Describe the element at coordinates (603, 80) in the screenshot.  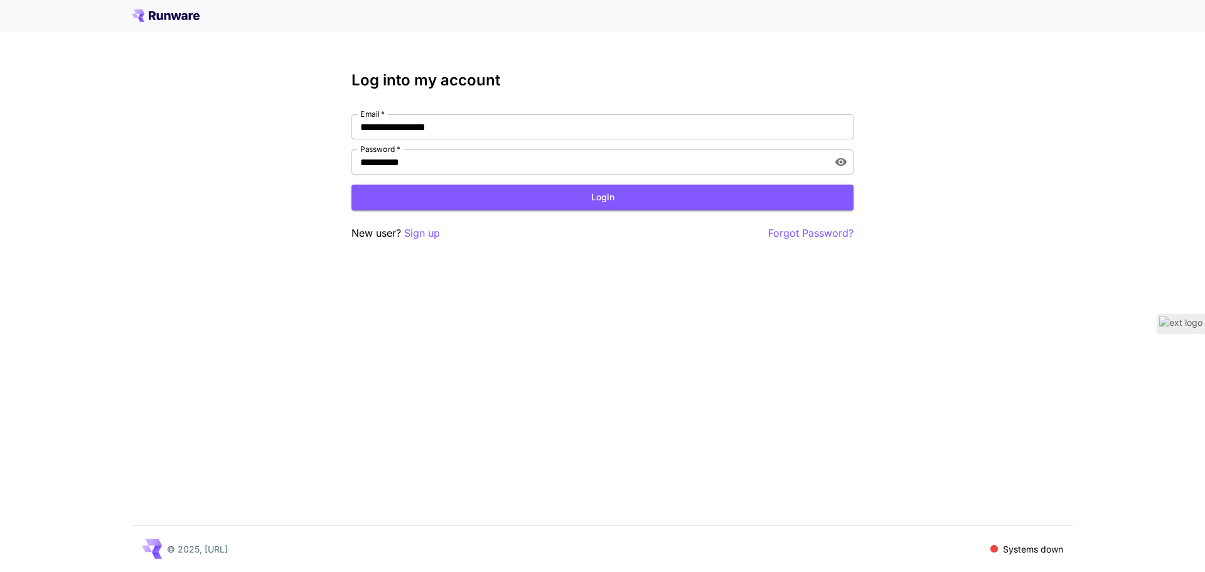
I see `h3: Log into my account` at that location.